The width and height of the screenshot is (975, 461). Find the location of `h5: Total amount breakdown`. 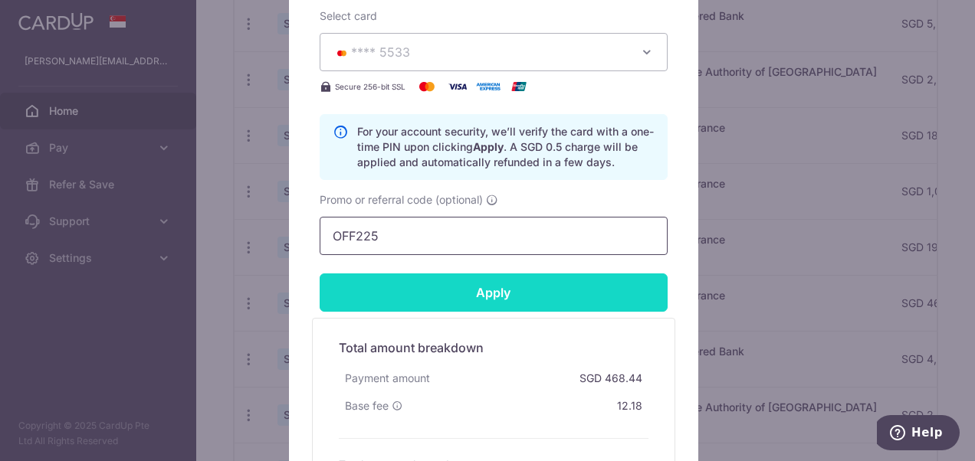

h5: Total amount breakdown is located at coordinates (493, 348).